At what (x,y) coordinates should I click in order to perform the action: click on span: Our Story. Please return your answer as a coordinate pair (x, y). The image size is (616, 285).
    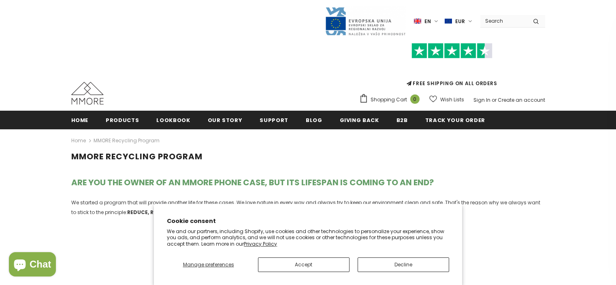
    Looking at the image, I should click on (225, 120).